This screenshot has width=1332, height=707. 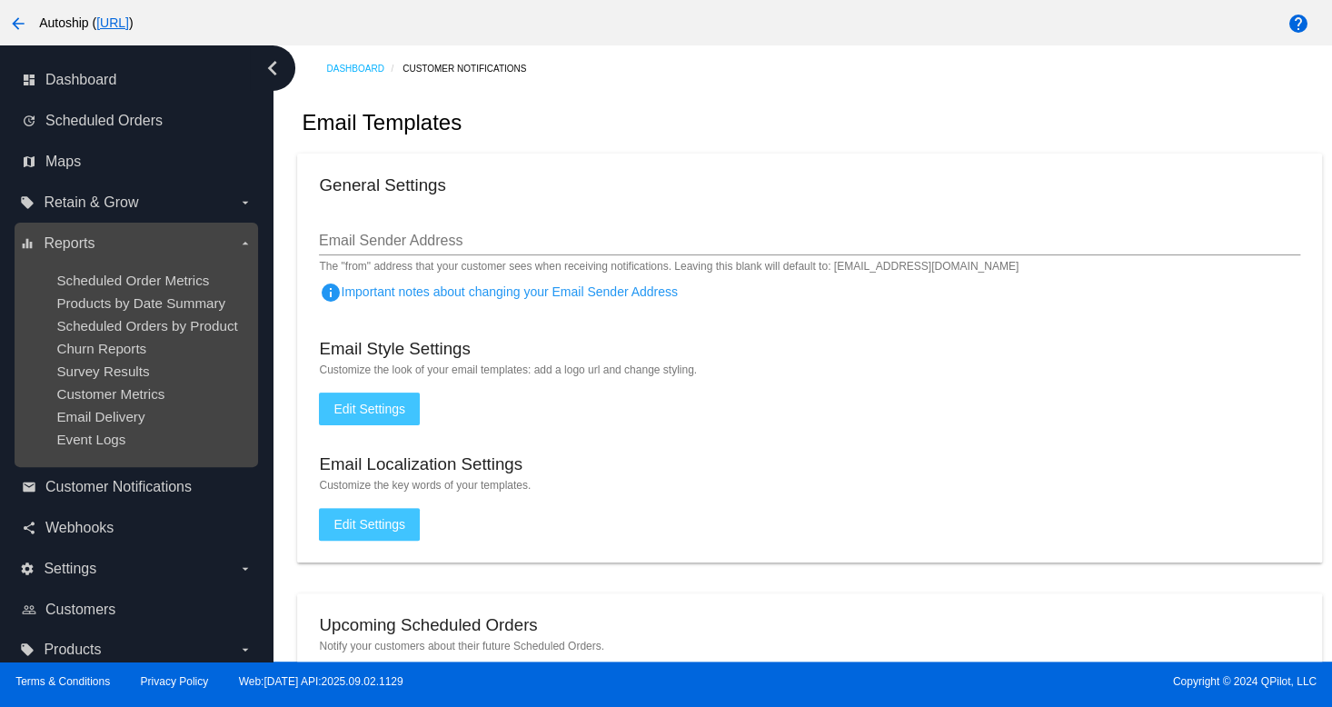 What do you see at coordinates (394, 349) in the screenshot?
I see `h3: Email Style Settings` at bounding box center [394, 349].